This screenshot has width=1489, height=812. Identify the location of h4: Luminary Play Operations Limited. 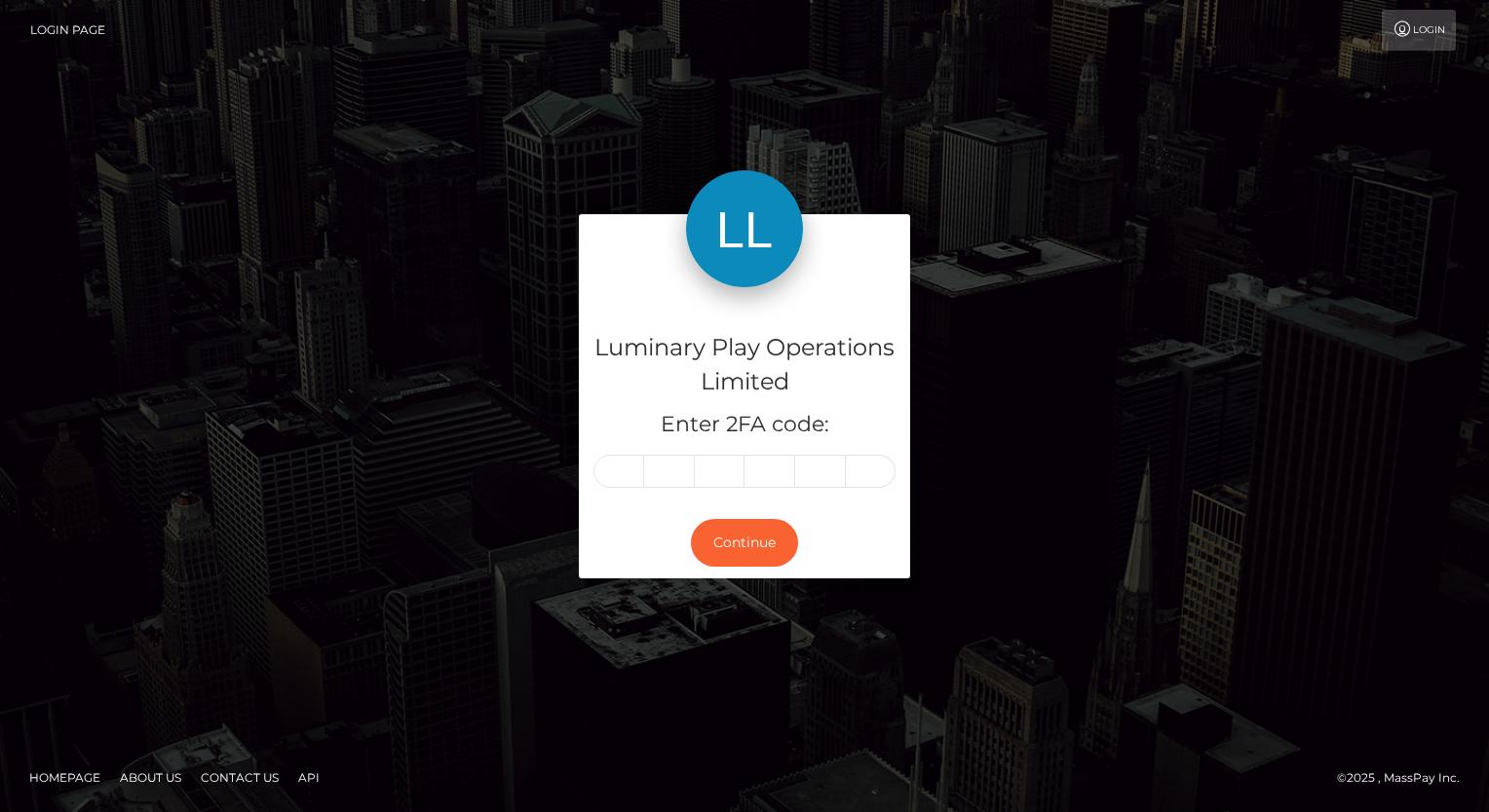
(744, 366).